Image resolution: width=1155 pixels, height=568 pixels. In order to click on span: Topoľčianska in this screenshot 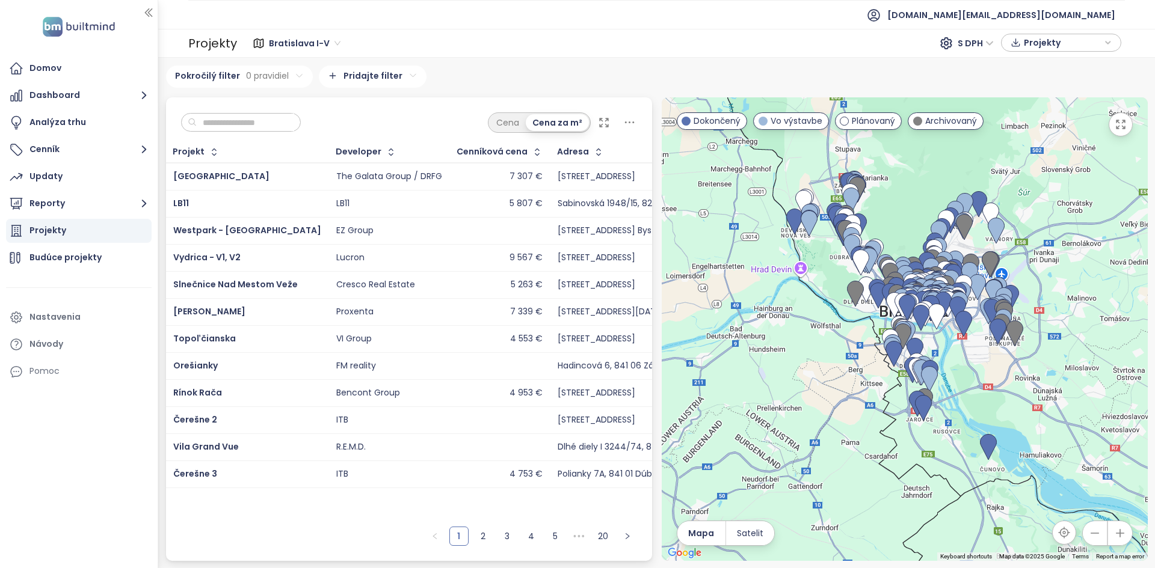, I will do `click(205, 339)`.